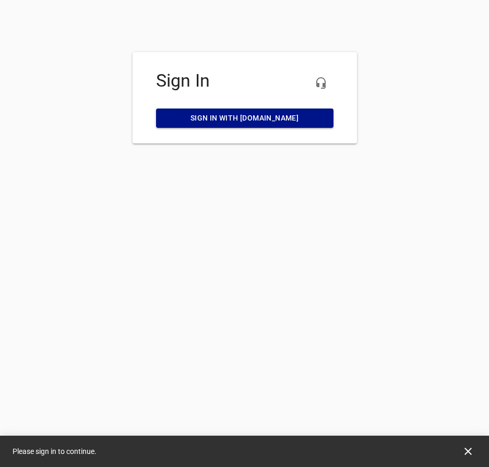 The image size is (489, 467). What do you see at coordinates (321, 83) in the screenshot?
I see `button: Live Chat` at bounding box center [321, 83].